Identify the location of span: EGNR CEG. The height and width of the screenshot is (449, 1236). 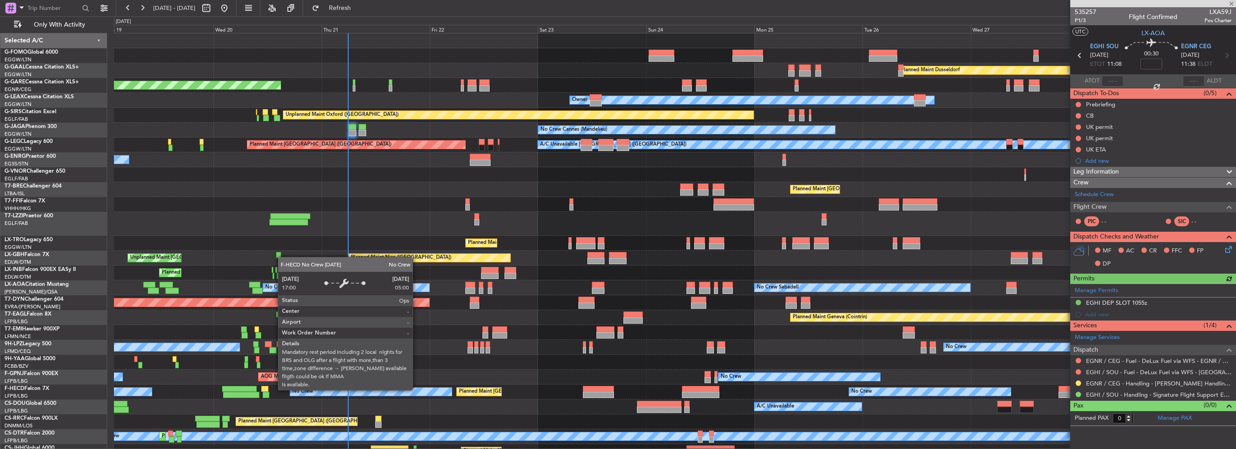
(1196, 47).